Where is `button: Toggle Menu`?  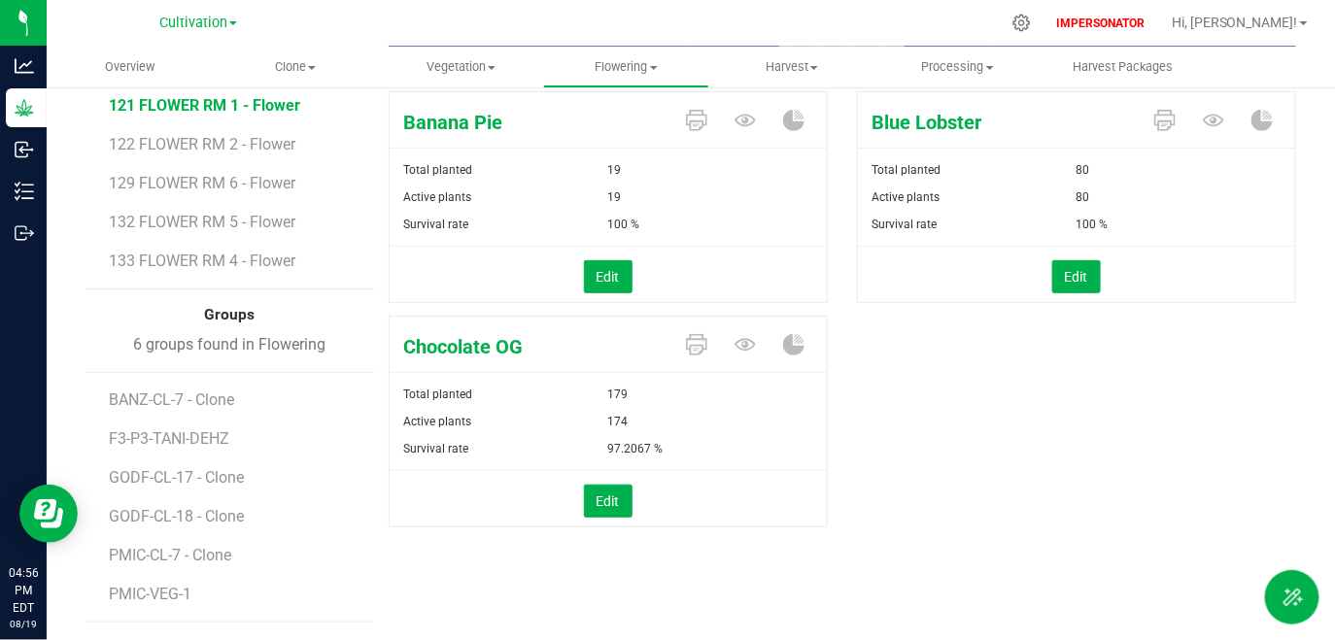 button: Toggle Menu is located at coordinates (1292, 597).